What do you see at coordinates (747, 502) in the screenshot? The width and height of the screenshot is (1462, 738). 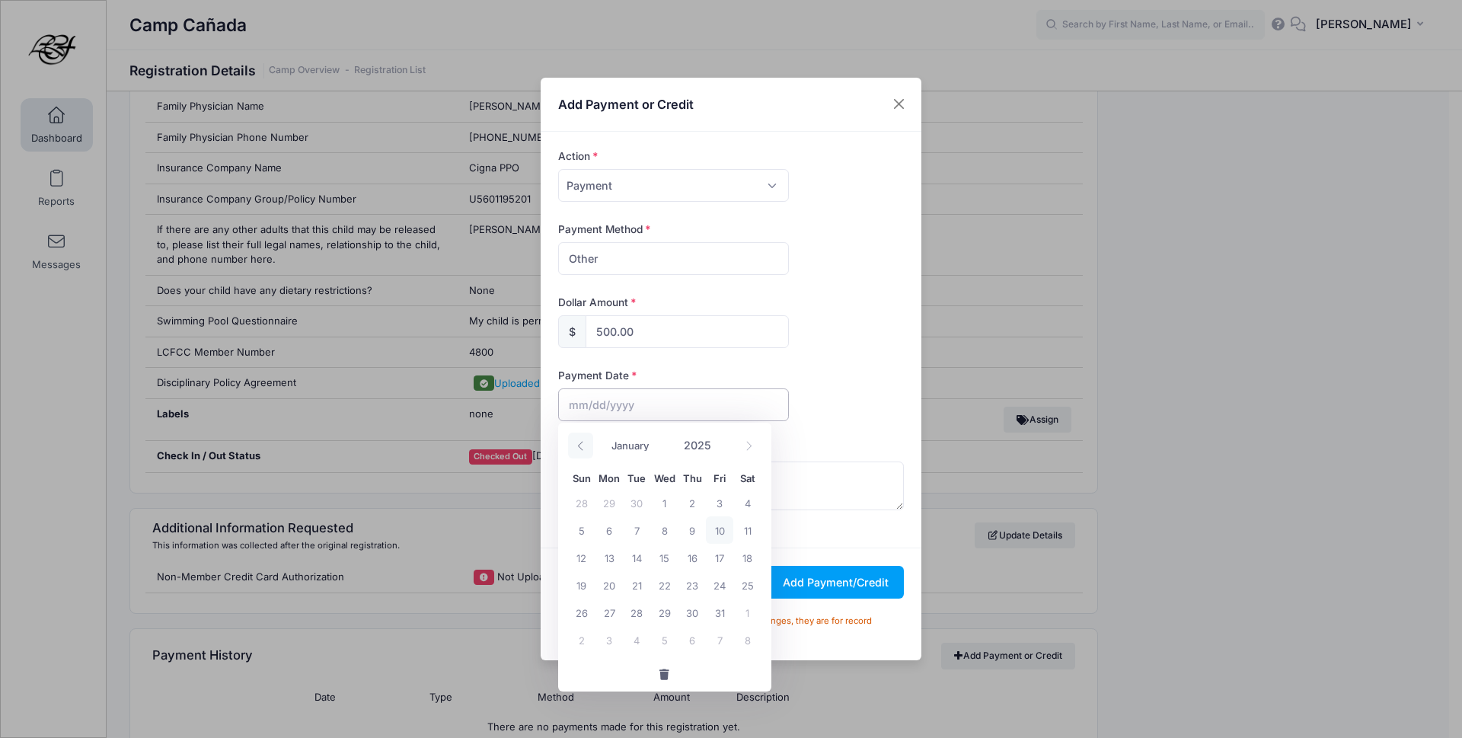 I see `span: October 4, 2025` at bounding box center [747, 502].